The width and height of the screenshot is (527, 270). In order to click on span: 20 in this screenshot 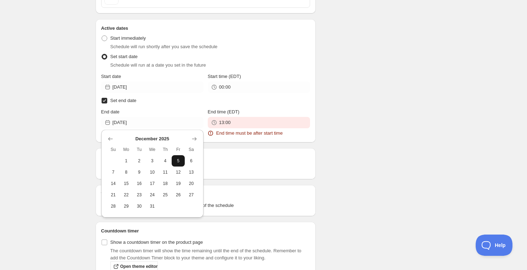, I will do `click(191, 183)`.